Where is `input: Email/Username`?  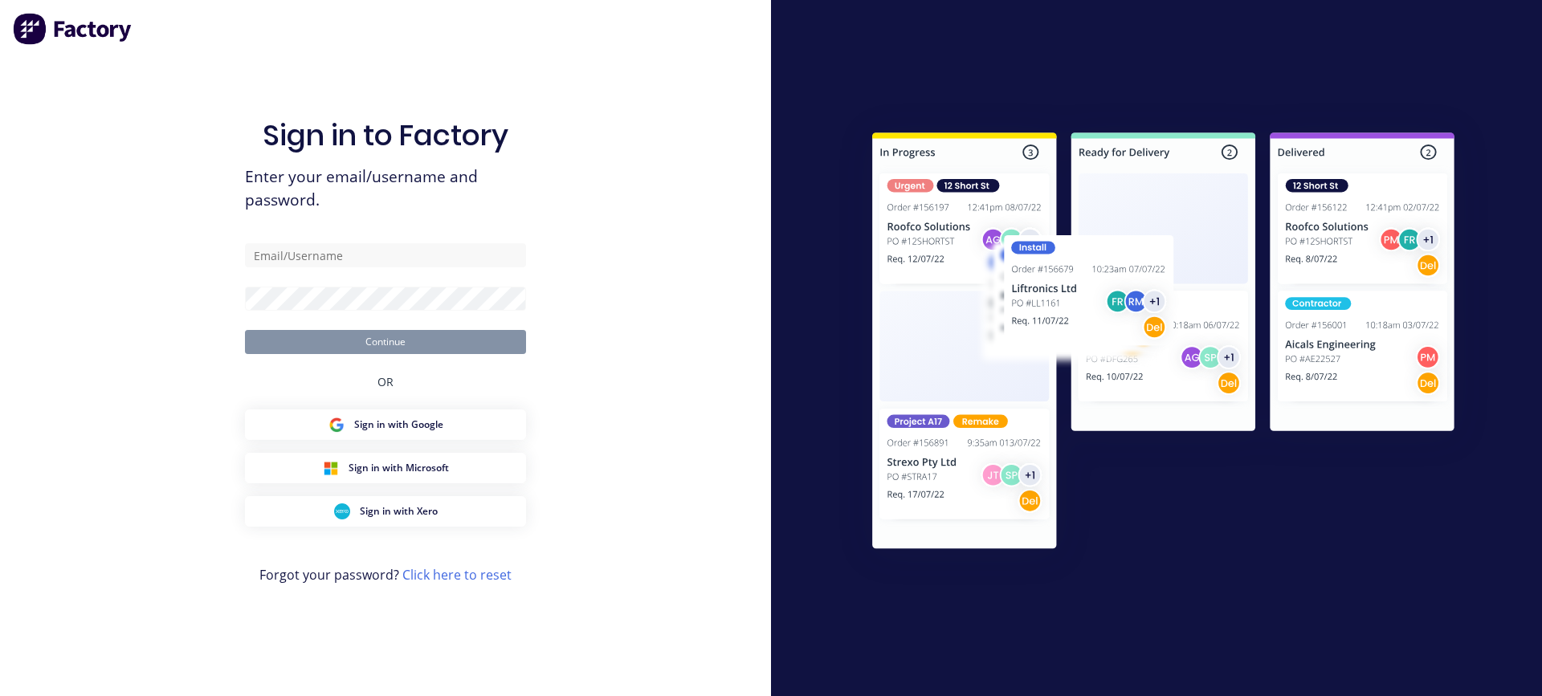
input: Email/Username is located at coordinates (385, 255).